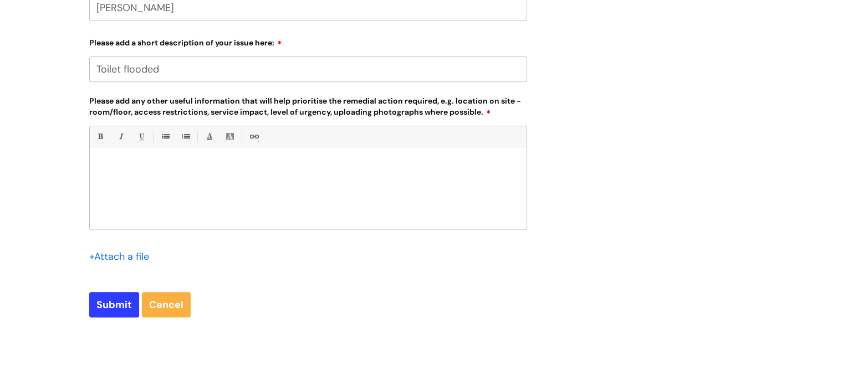  I want to click on a: Italic (Ctrl-I), so click(120, 136).